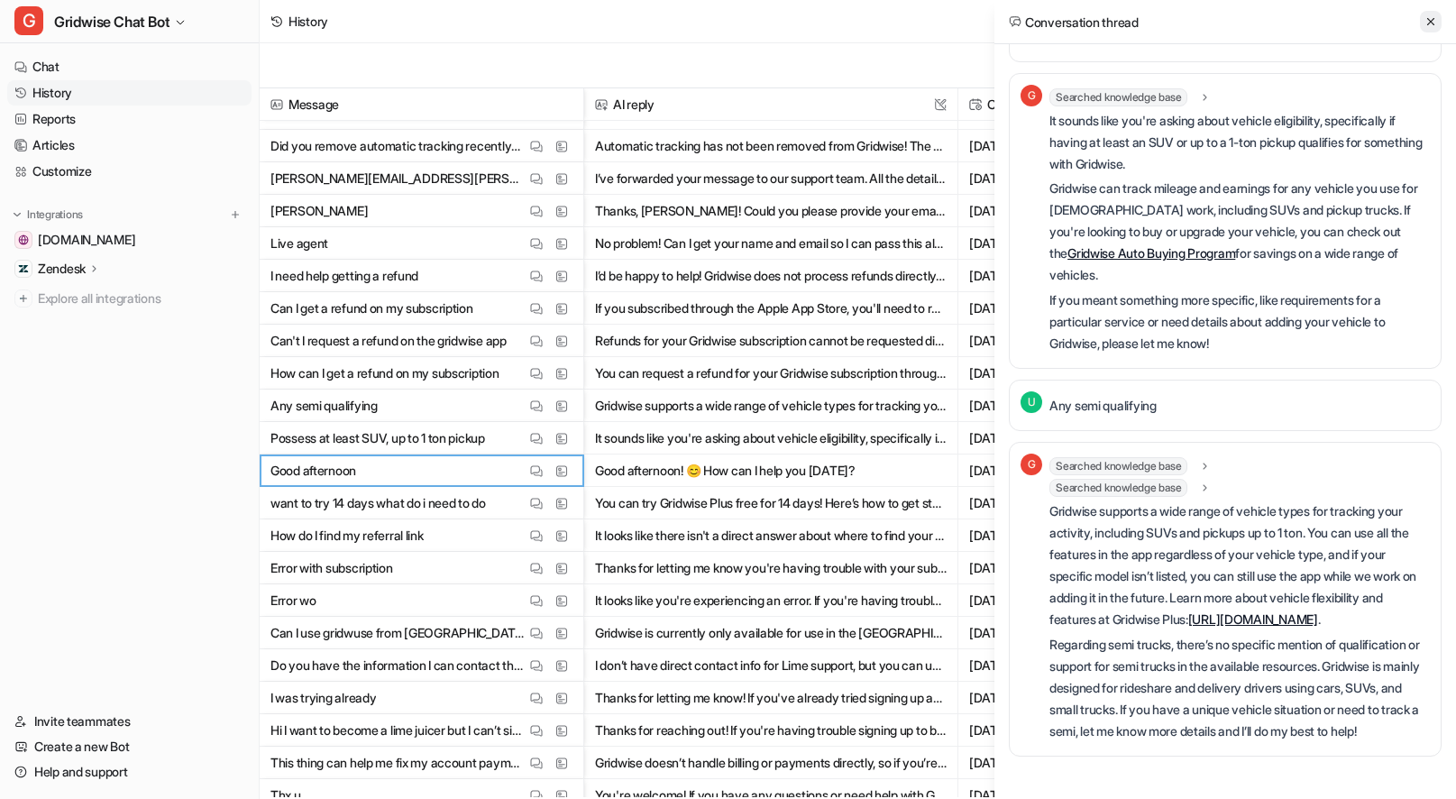  I want to click on p: Hi I want to become a lime juicer but I can’t singup, so click(398, 730).